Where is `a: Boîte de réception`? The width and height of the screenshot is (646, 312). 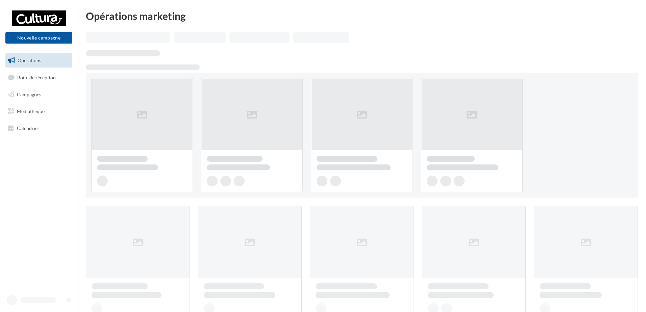 a: Boîte de réception is located at coordinates (39, 77).